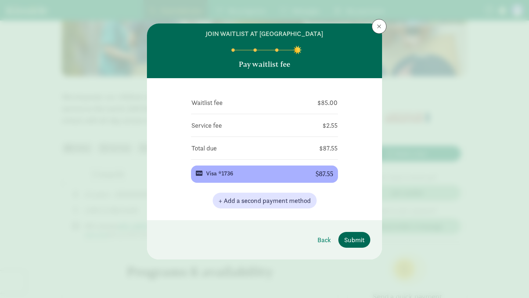 Image resolution: width=529 pixels, height=298 pixels. I want to click on td: $2.55, so click(313, 125).